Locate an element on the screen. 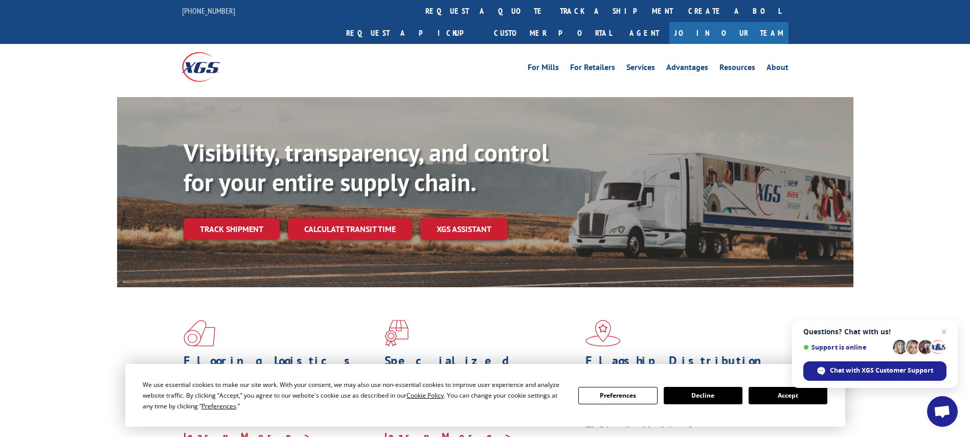 This screenshot has height=437, width=970. span: Questions? Chat with us! is located at coordinates (875, 332).